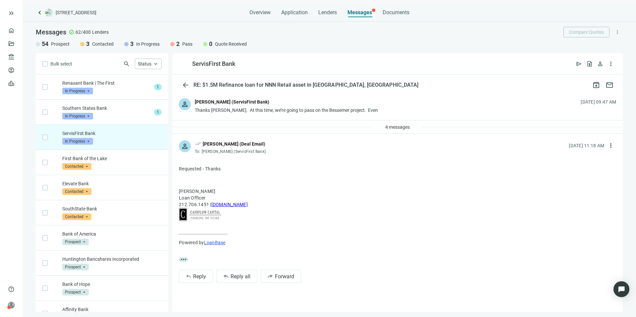 The height and width of the screenshot is (317, 636). I want to click on span: more_horiz, so click(183, 260).